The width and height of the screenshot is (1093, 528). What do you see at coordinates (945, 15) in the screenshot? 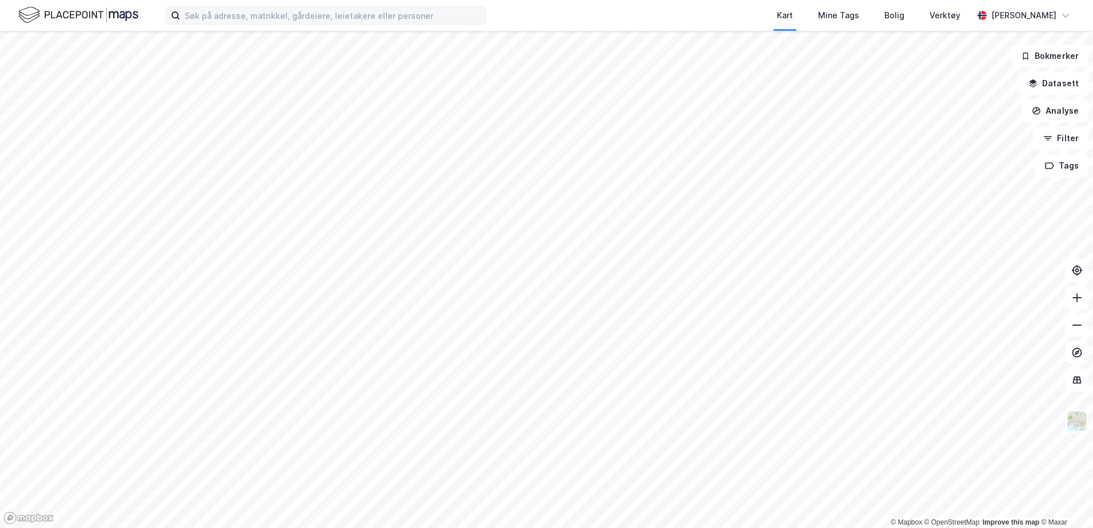
I see `div: Verktøy` at bounding box center [945, 15].